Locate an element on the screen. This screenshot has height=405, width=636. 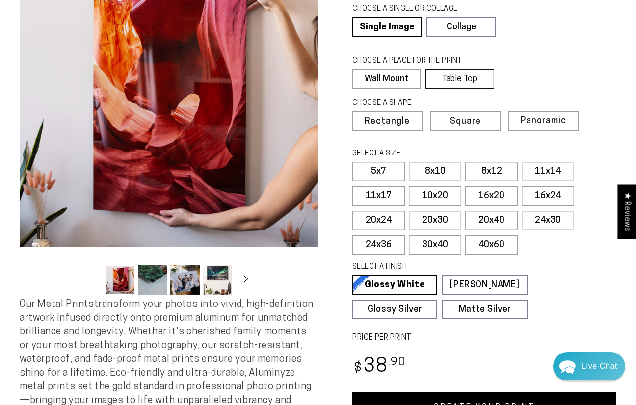
button: Slide left is located at coordinates (92, 280).